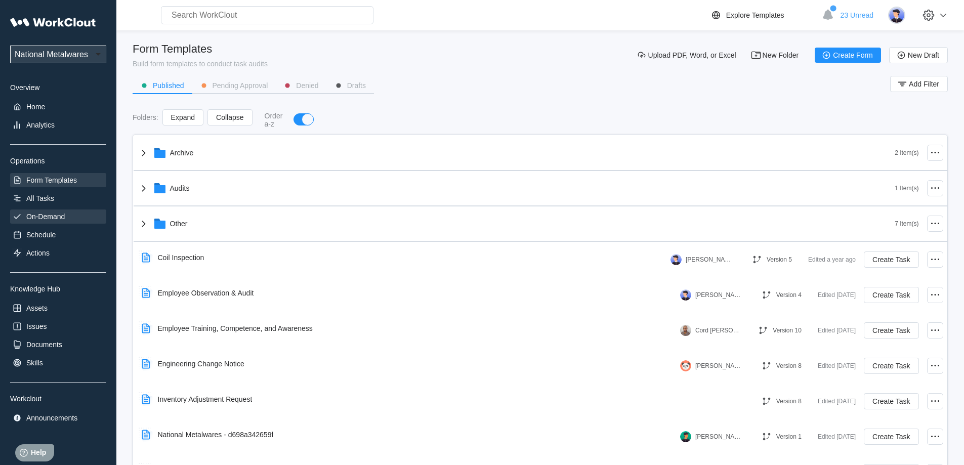 The image size is (964, 465). Describe the element at coordinates (240, 86) in the screenshot. I see `div: Pending Approval` at that location.